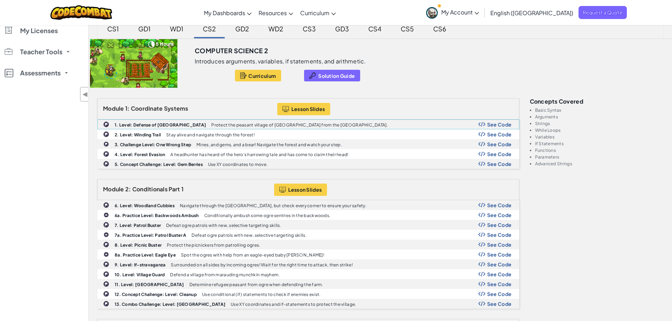 This screenshot has width=672, height=321. What do you see at coordinates (238, 164) in the screenshot?
I see `p: Use XY coordinates to move.` at bounding box center [238, 164].